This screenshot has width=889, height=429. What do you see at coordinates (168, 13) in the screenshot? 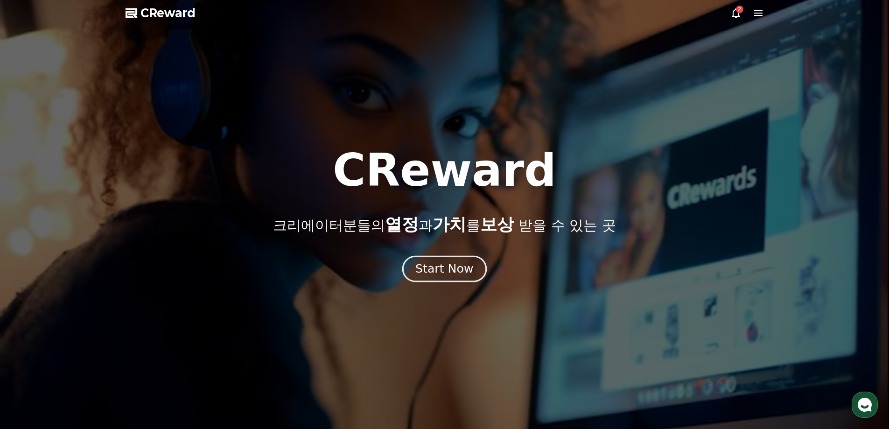
I see `span: CReward` at bounding box center [168, 13].